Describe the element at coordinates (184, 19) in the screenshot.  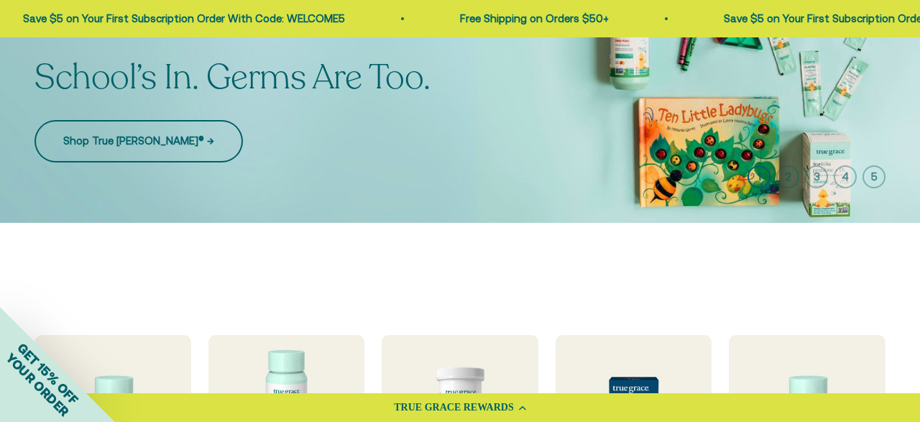
I see `p: Save $5 on Your First Subscription Order With Code: WELCOME5` at that location.